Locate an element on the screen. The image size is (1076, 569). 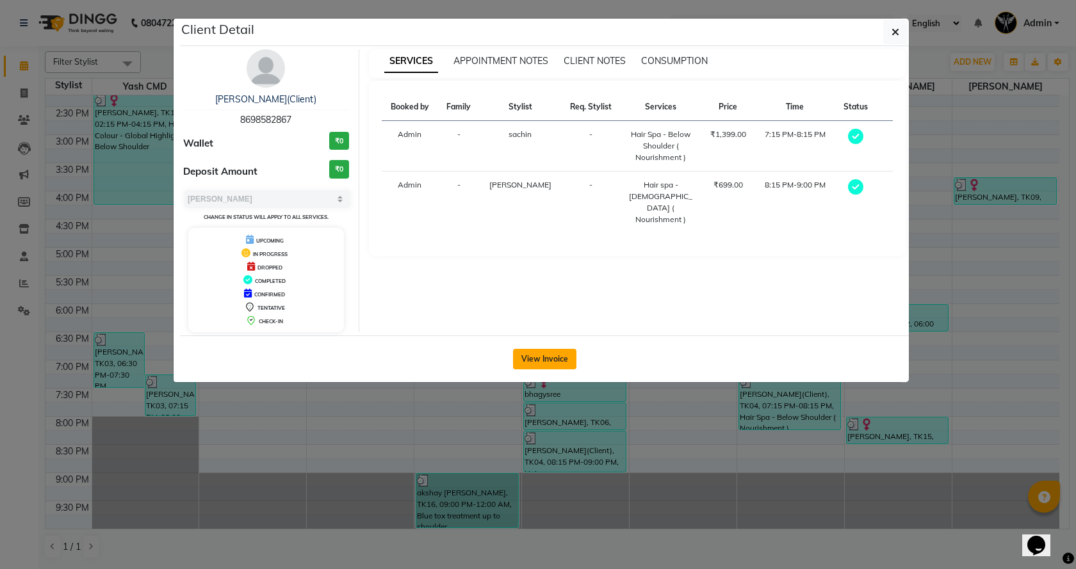
th: Price is located at coordinates (728, 107).